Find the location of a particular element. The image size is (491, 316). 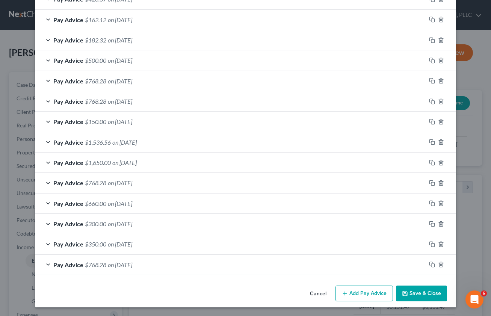

span: 6 is located at coordinates (484, 293).